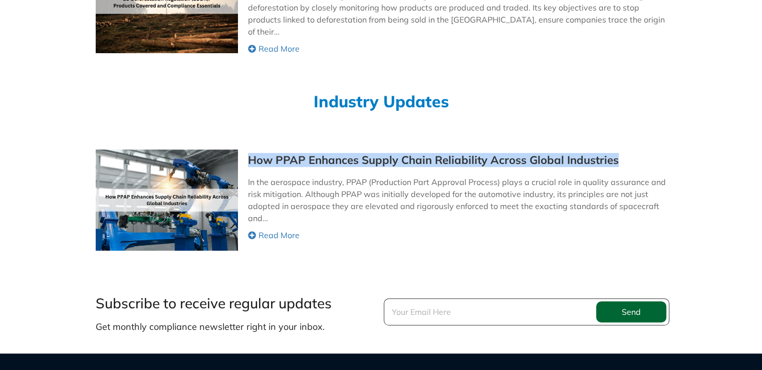 This screenshot has width=762, height=370. What do you see at coordinates (433, 160) in the screenshot?
I see `a: How PPAP Enhances Supply Chain Reliability Across Global Industries` at bounding box center [433, 160].